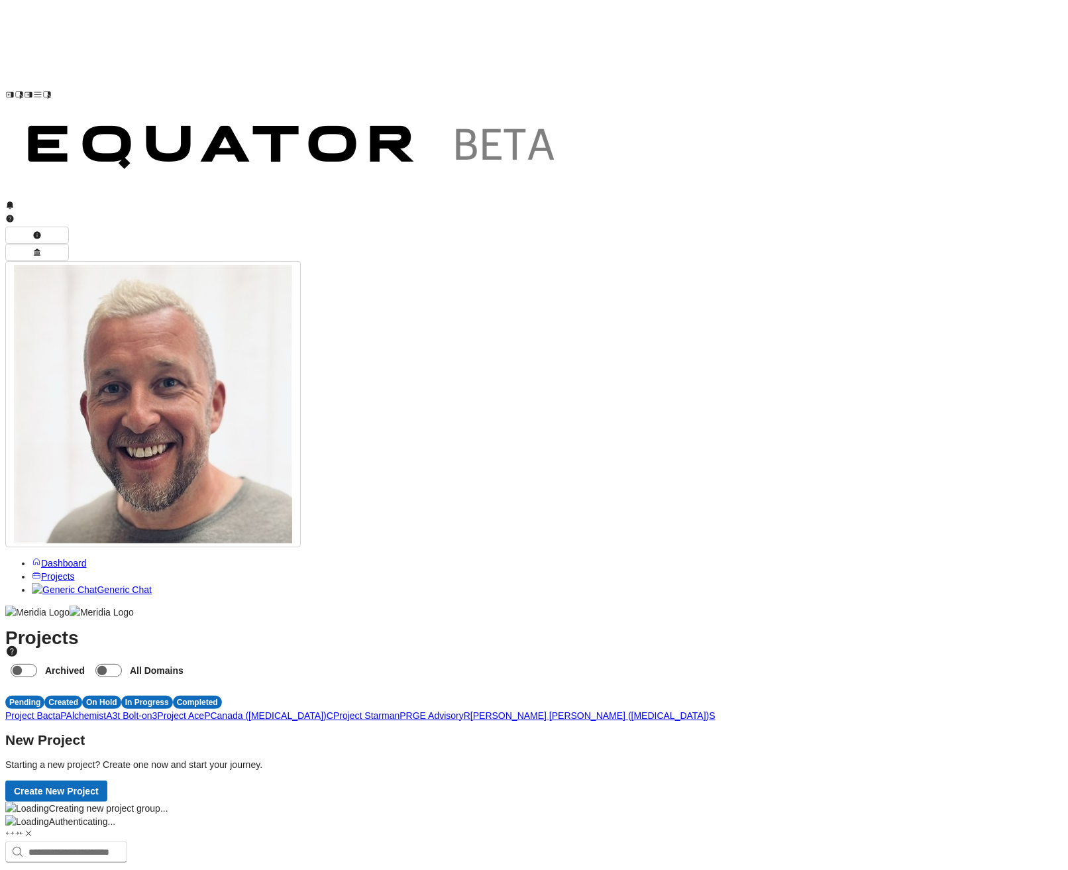 The height and width of the screenshot is (870, 1068). Describe the element at coordinates (534, 765) in the screenshot. I see `p: Starting a new project? Create one now and start your journey.` at that location.